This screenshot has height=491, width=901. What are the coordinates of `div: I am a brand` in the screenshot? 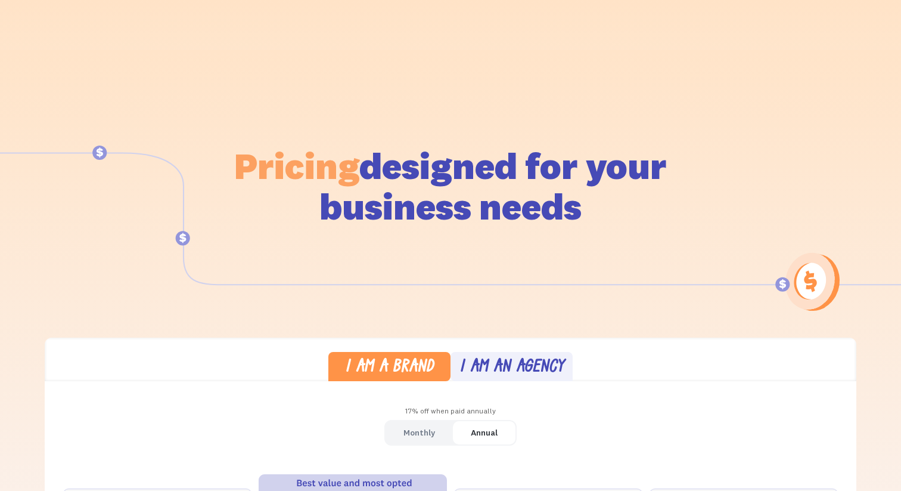 It's located at (389, 367).